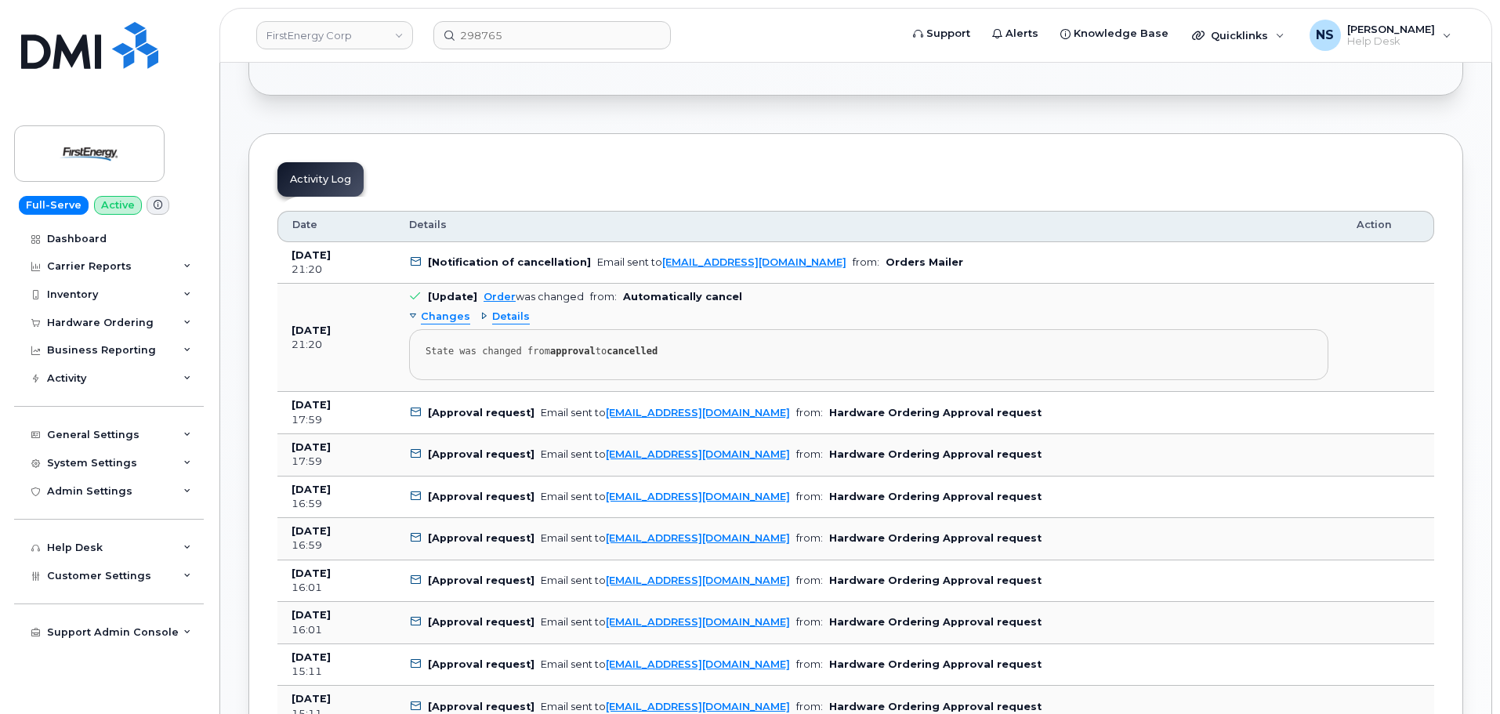 The width and height of the screenshot is (1500, 714). I want to click on span: NS, so click(1324, 35).